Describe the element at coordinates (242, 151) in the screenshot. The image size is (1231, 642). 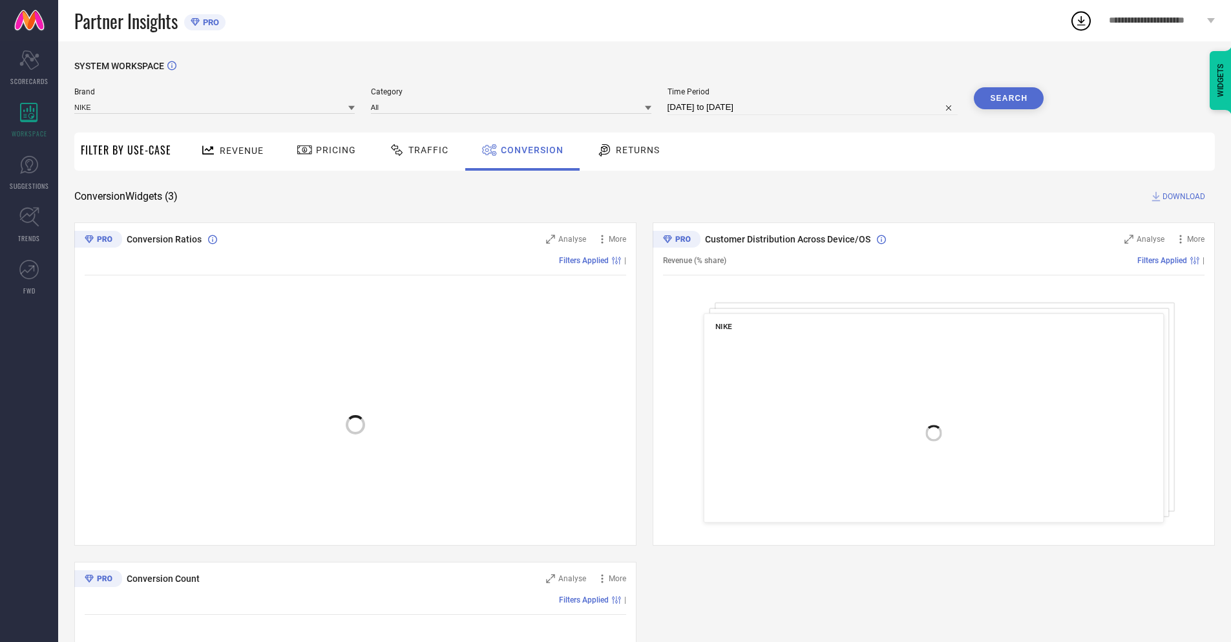
I see `span: Revenue` at that location.